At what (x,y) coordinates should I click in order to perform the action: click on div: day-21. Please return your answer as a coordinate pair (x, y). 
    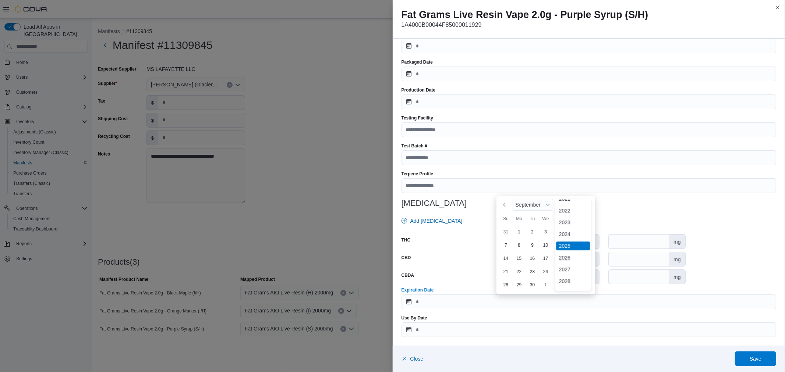
    Looking at the image, I should click on (506, 272).